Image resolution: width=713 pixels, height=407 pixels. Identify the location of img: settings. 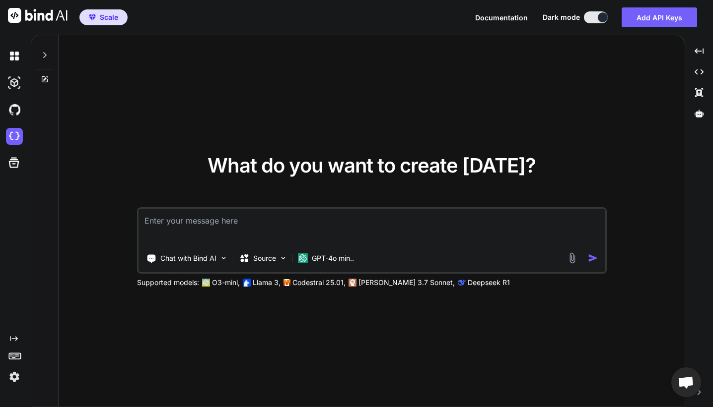
(14, 377).